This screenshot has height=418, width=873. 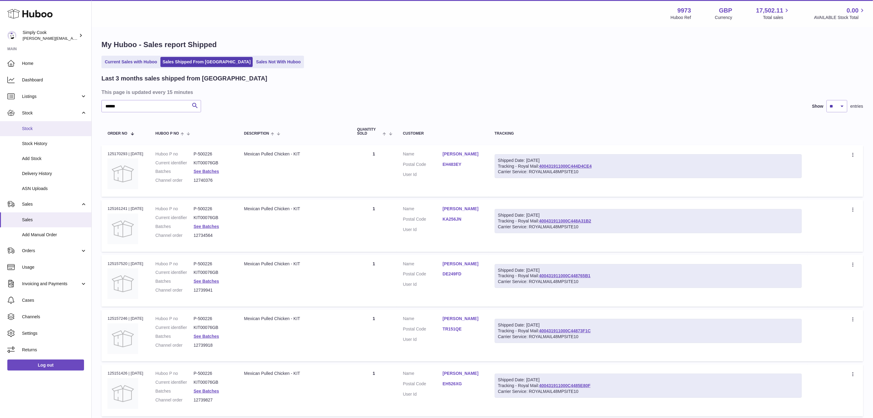 What do you see at coordinates (54, 143) in the screenshot?
I see `span: Stock History` at bounding box center [54, 143].